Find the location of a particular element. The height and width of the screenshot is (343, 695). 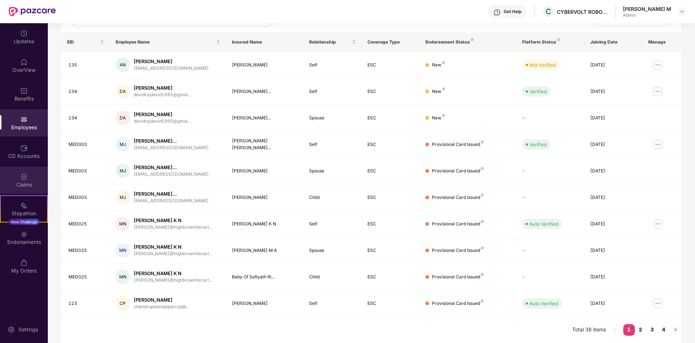

div: DA is located at coordinates (123, 118).